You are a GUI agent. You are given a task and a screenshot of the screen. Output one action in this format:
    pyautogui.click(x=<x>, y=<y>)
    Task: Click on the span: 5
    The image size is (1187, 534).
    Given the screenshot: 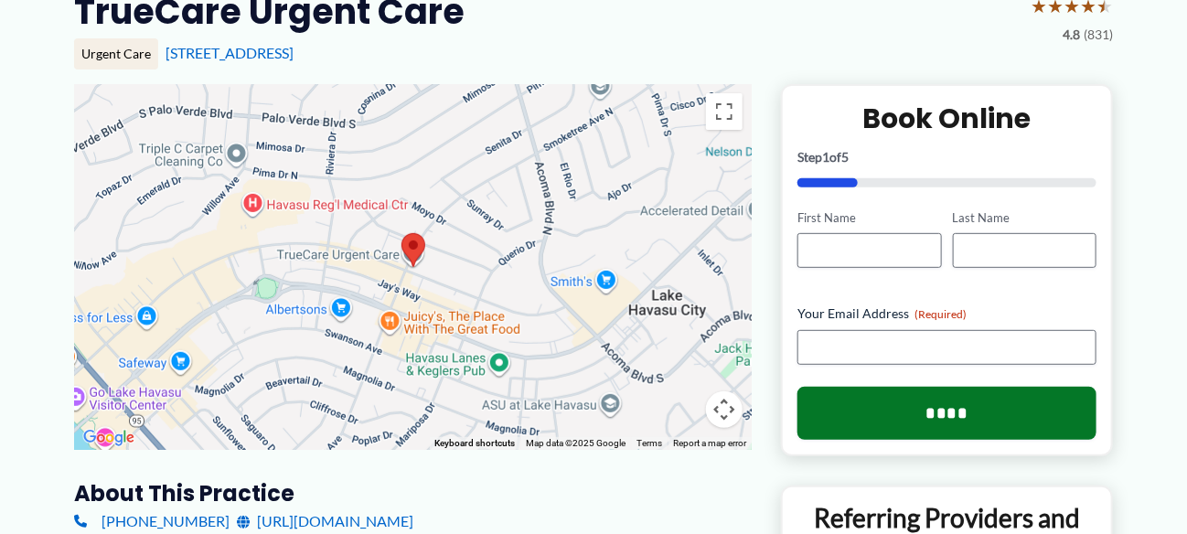 What is the action you would take?
    pyautogui.click(x=845, y=156)
    